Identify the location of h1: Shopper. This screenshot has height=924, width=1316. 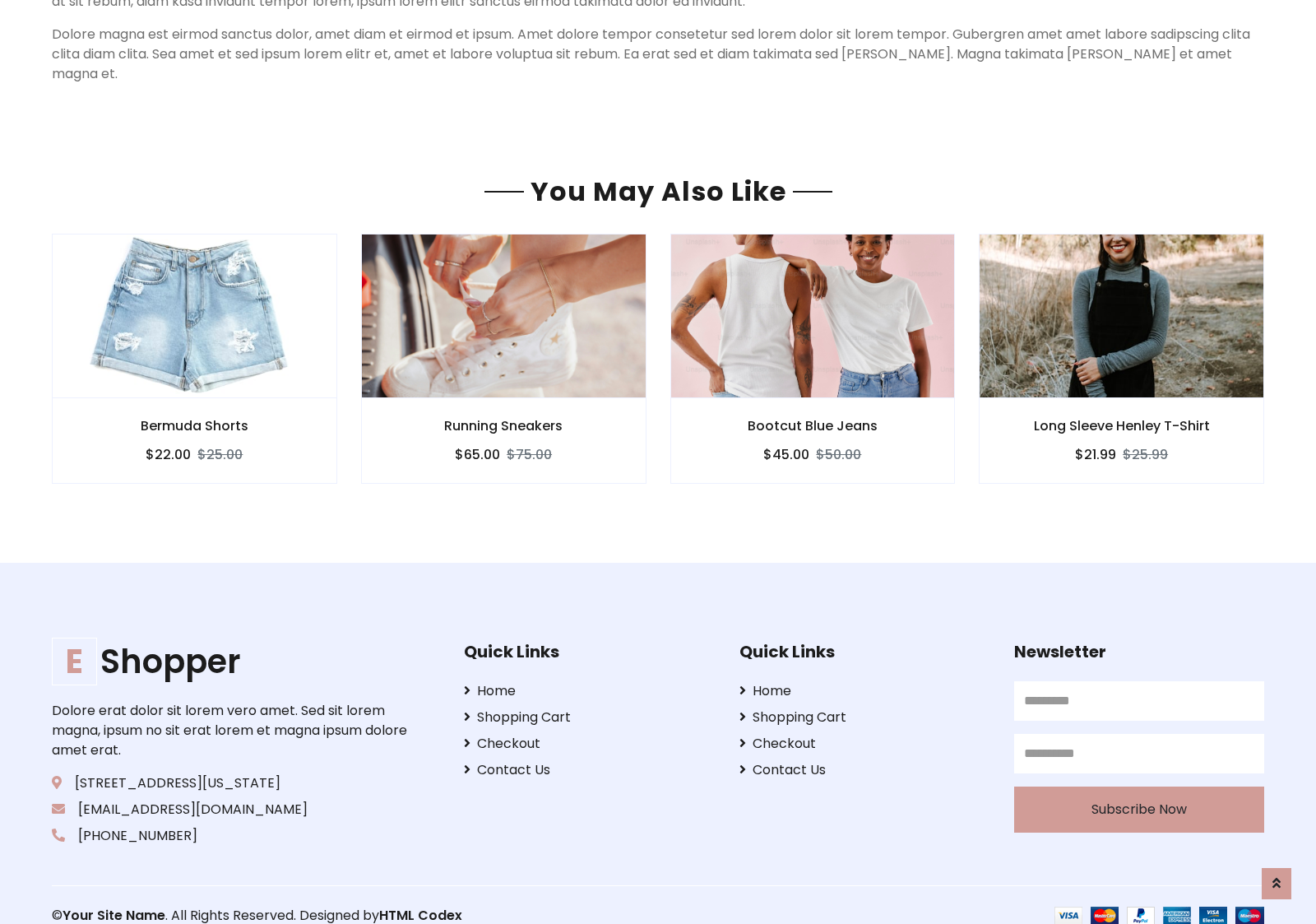
(232, 662).